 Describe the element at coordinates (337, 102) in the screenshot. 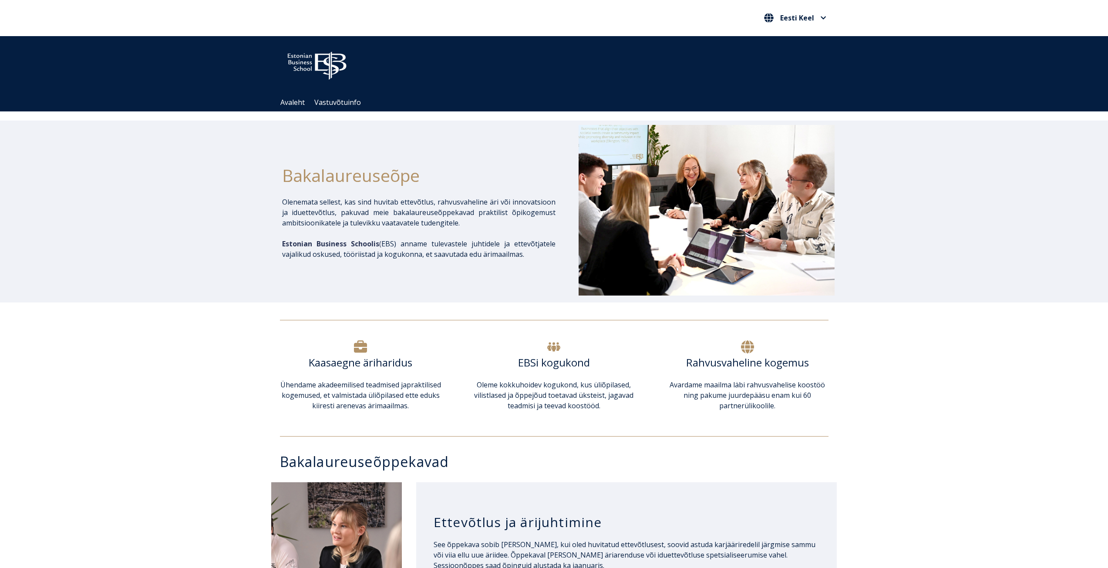

I see `a: Vastuvõtuinfo` at that location.